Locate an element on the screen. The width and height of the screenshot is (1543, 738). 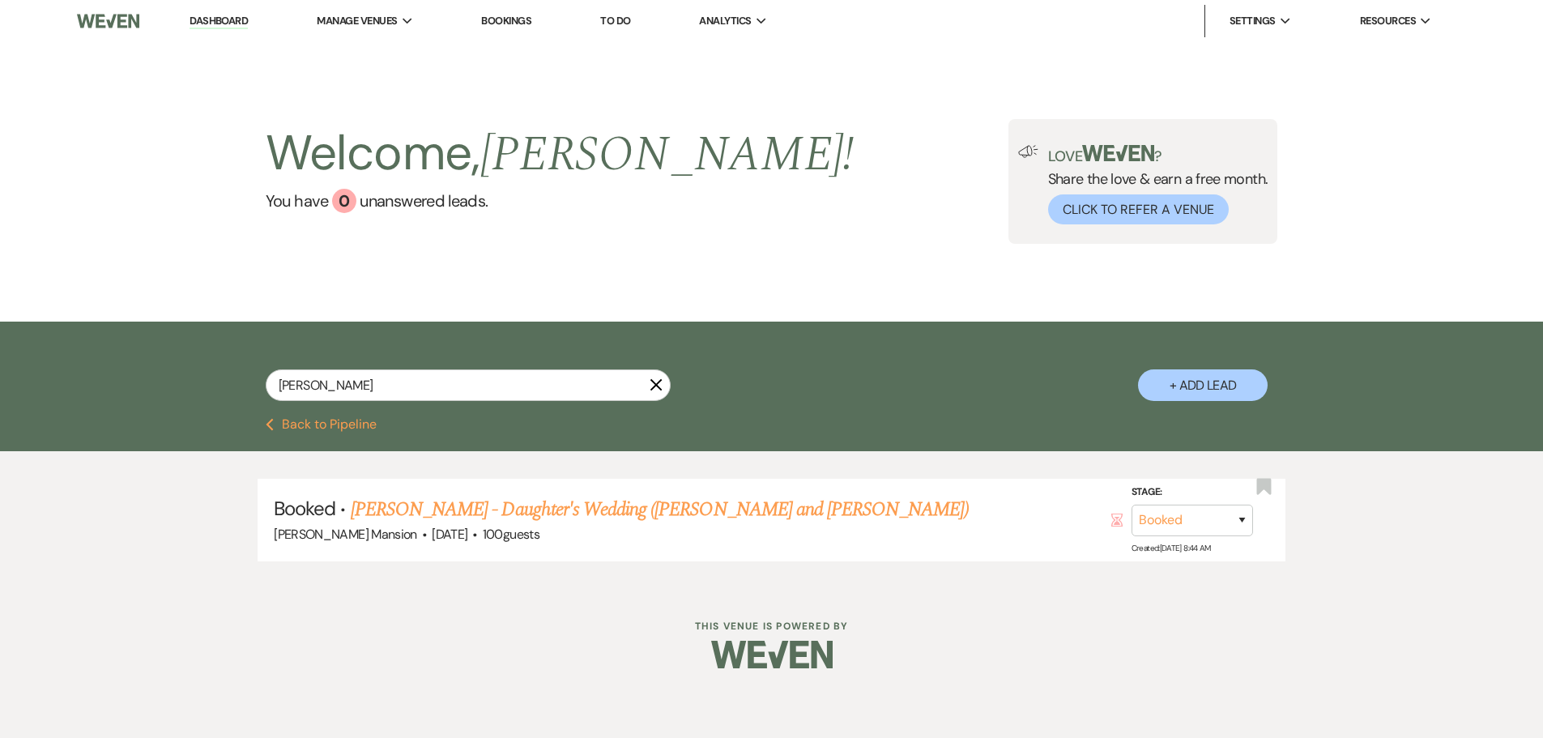
span: 100 guests is located at coordinates (511, 534).